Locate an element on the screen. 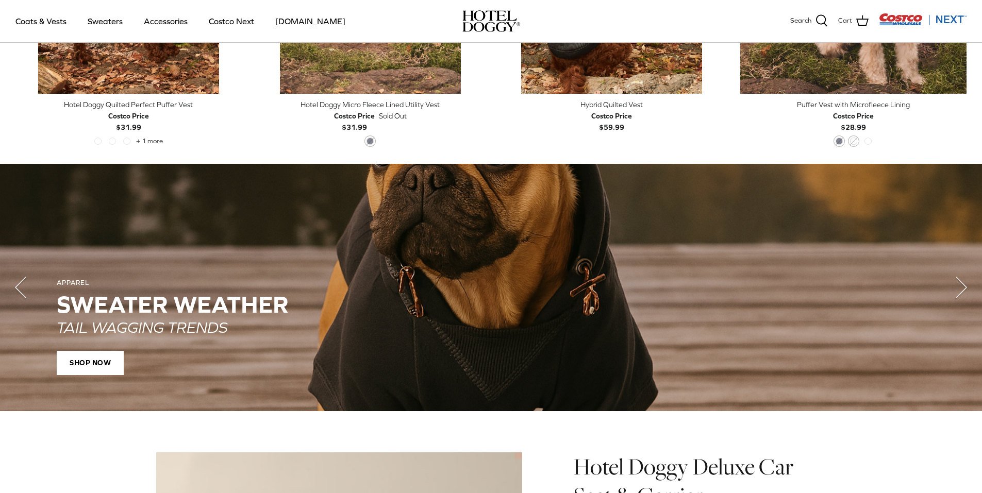 The width and height of the screenshot is (982, 493). a: Coats & Vests is located at coordinates (41, 21).